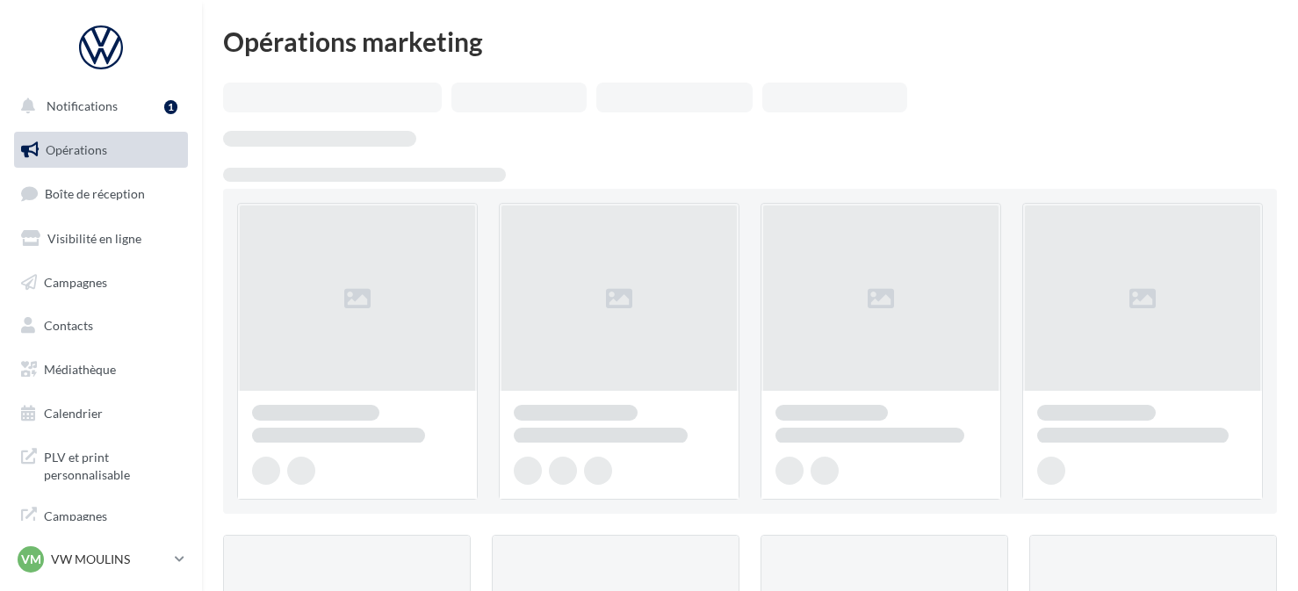 The height and width of the screenshot is (591, 1298). Describe the element at coordinates (101, 150) in the screenshot. I see `a: Opérations` at that location.